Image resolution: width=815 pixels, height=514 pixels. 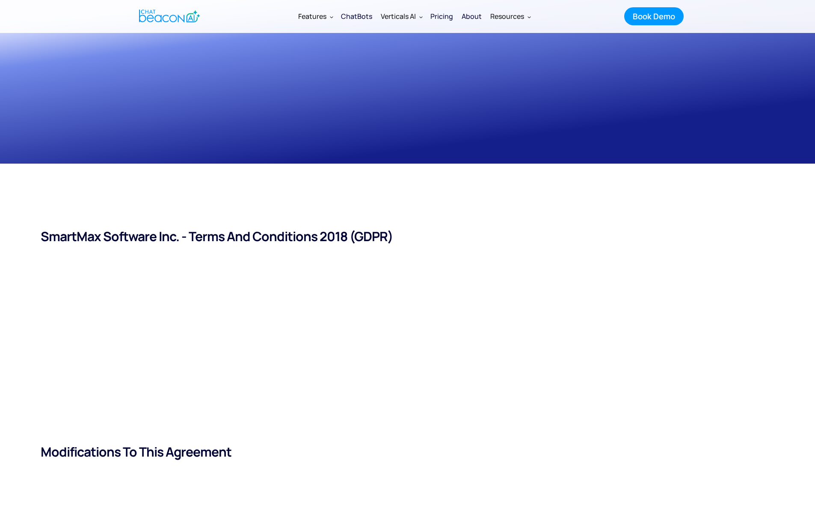 I want to click on h4: SmartMax Software Inc. - Terms and Conditions 2018 (GDPR), so click(x=411, y=236).